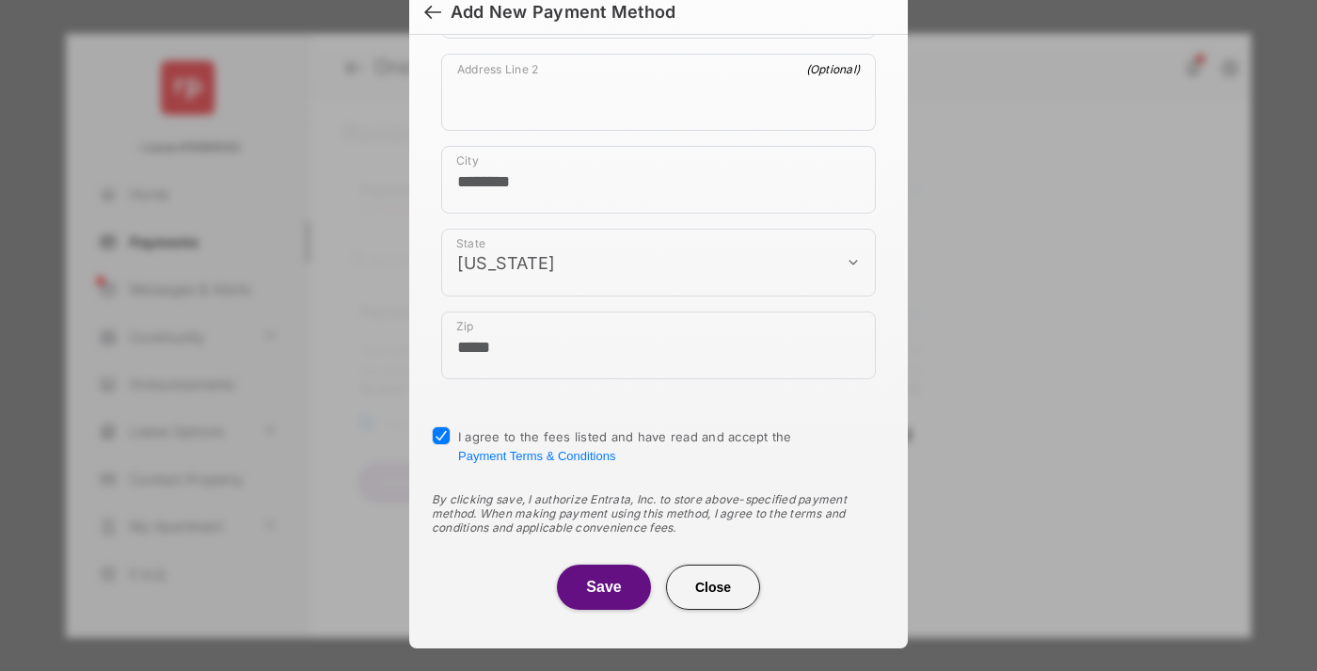  Describe the element at coordinates (536, 455) in the screenshot. I see `button: I agree to the fees listed and have read and accept the` at that location.